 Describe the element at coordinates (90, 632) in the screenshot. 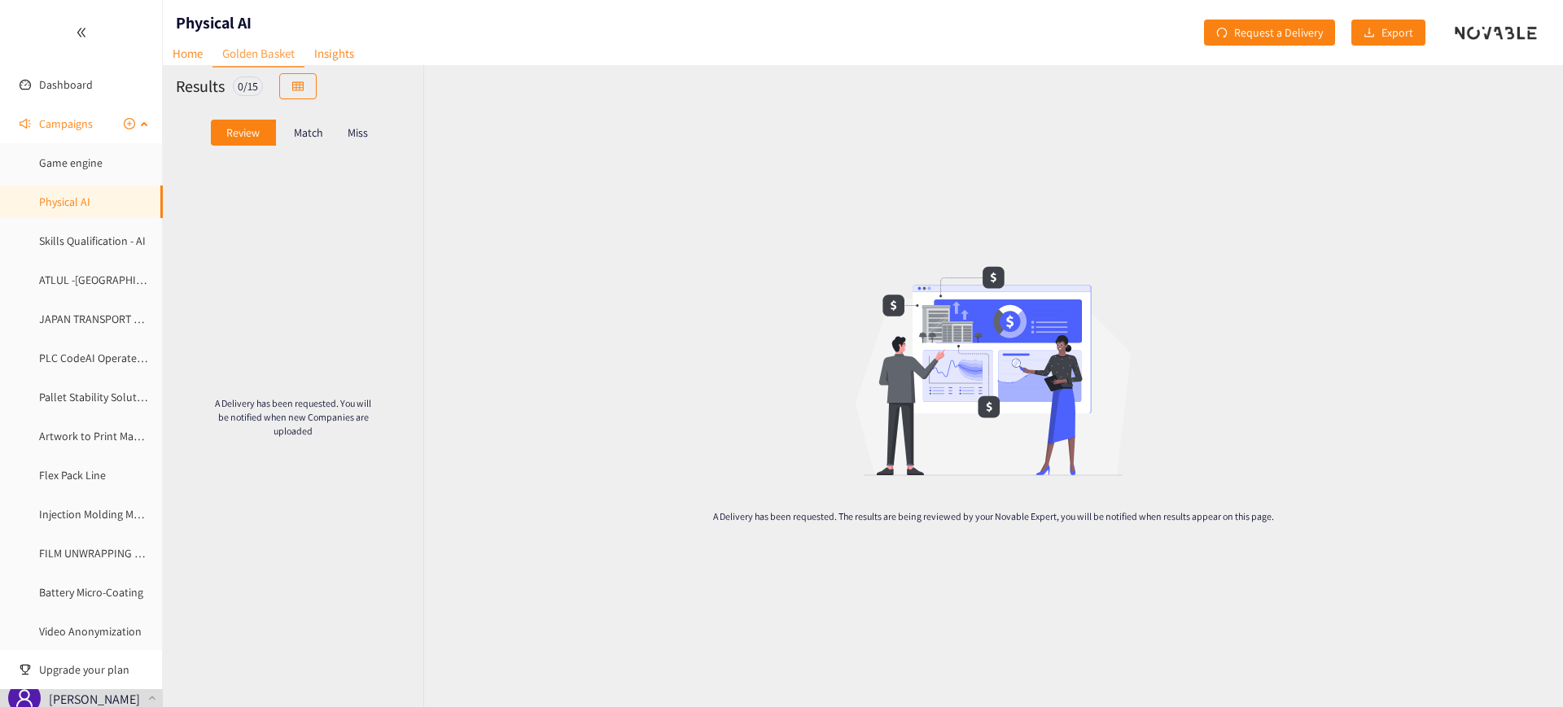

I see `a: Video Anonymization` at that location.